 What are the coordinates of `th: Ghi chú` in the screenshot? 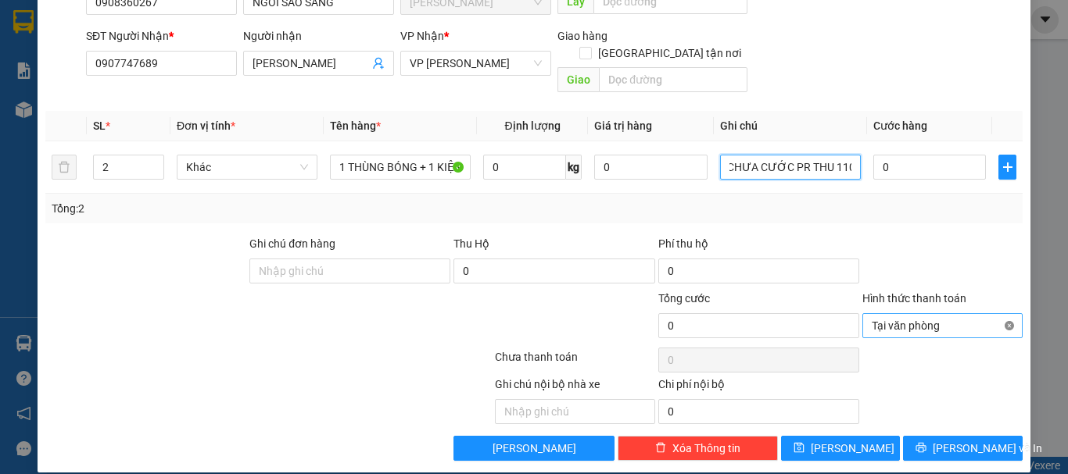 It's located at (790, 126).